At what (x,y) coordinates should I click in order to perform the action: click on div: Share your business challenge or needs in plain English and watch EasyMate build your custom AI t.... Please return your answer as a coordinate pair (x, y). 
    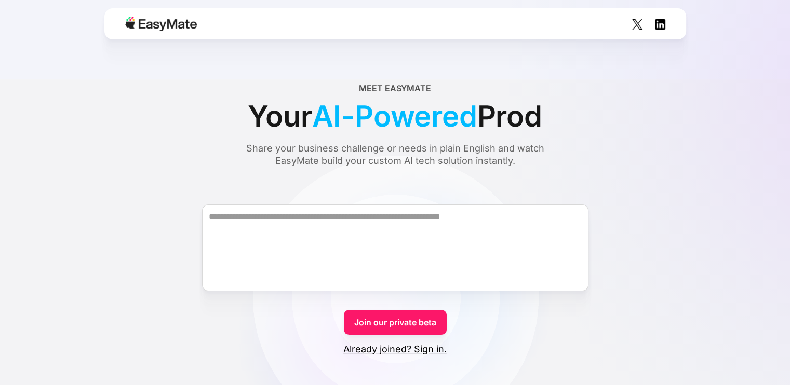
    Looking at the image, I should click on (395, 155).